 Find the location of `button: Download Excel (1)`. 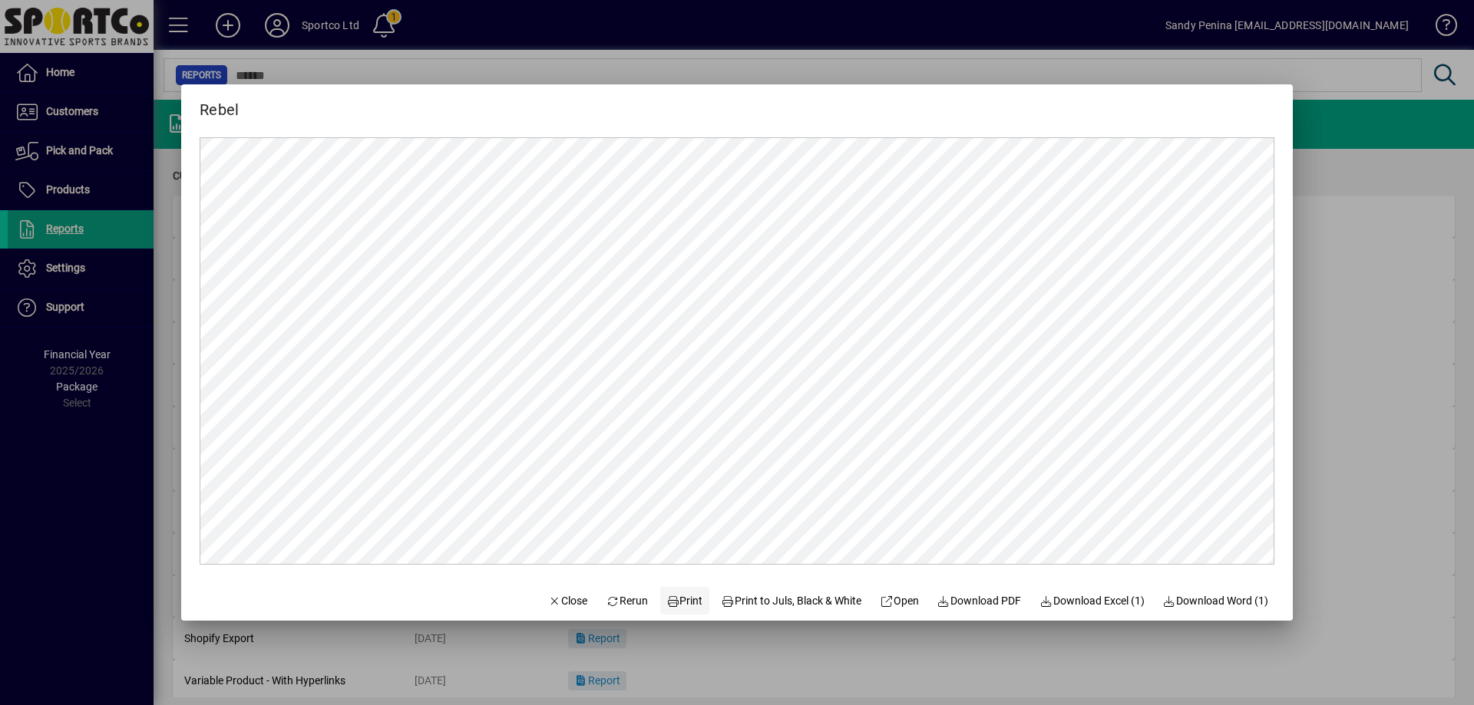

button: Download Excel (1) is located at coordinates (1091, 601).